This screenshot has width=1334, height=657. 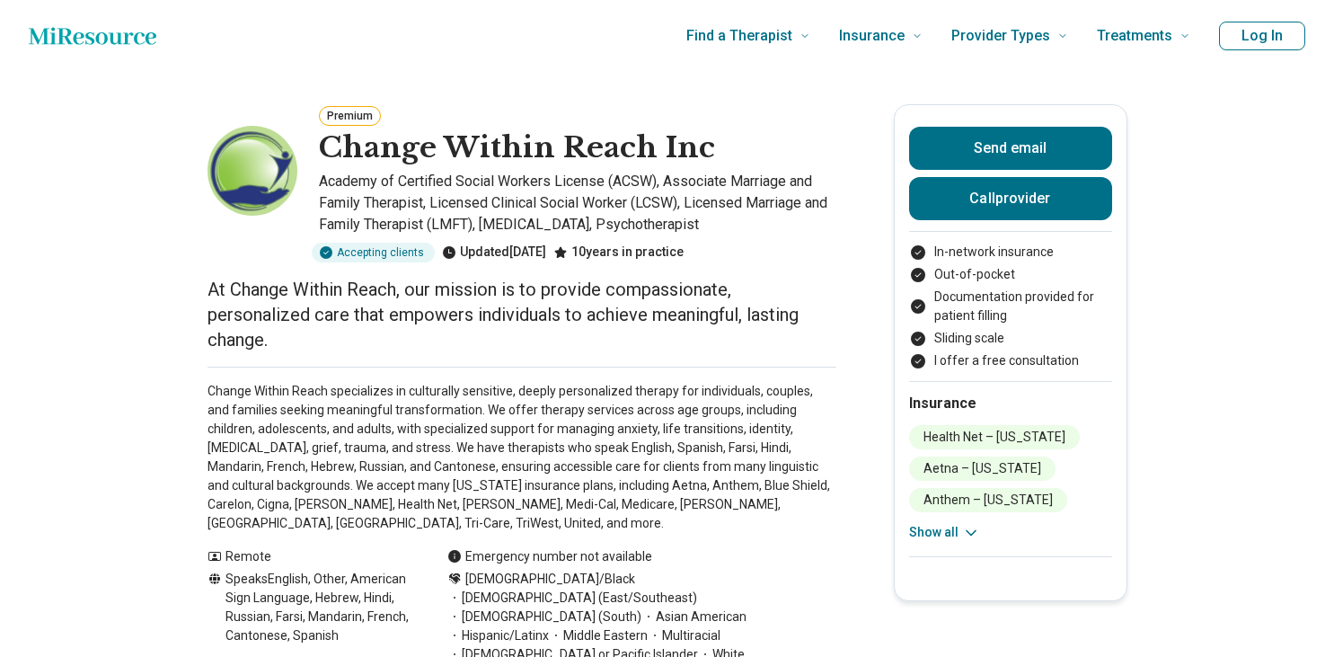 What do you see at coordinates (871, 36) in the screenshot?
I see `span: Insurance` at bounding box center [871, 36].